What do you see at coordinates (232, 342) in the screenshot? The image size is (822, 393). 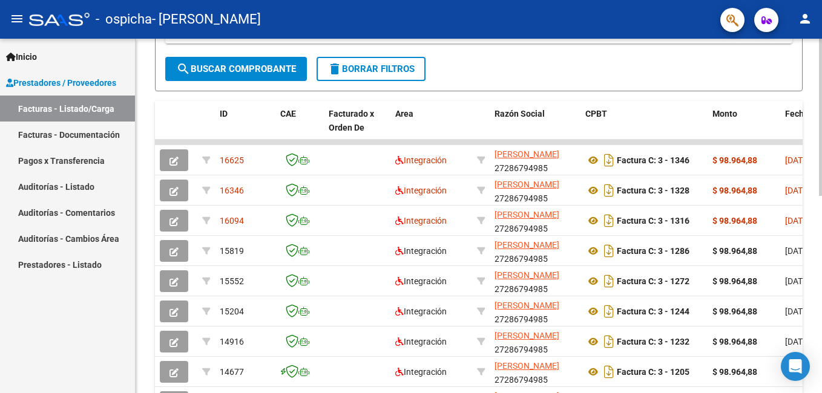 I see `span: 14916` at bounding box center [232, 342].